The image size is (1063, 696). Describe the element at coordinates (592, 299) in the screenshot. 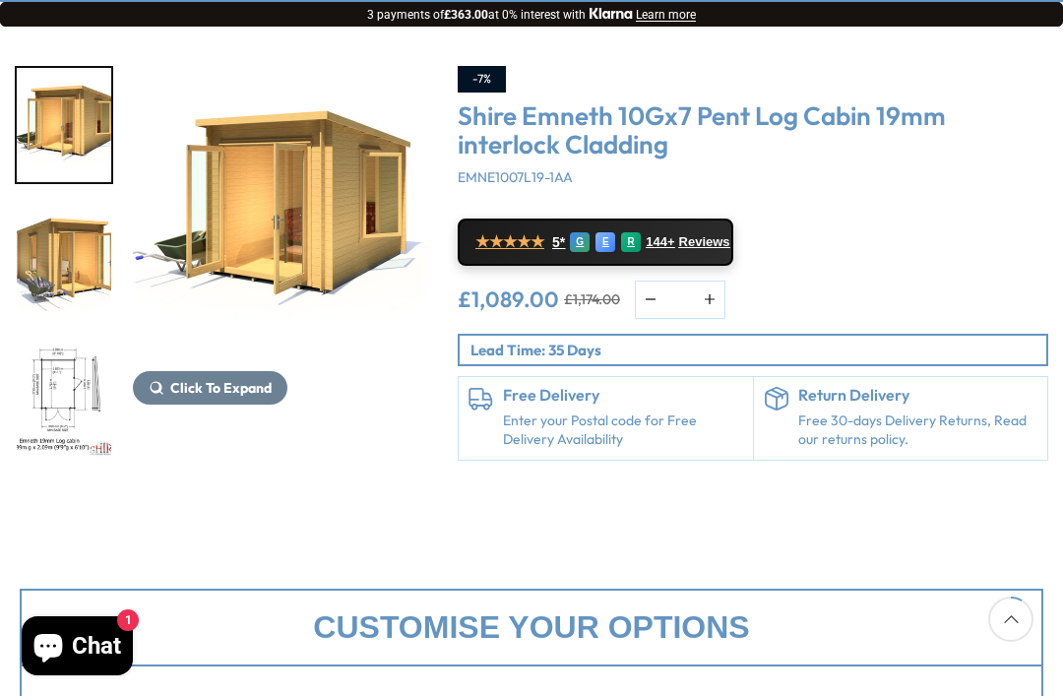

I see `del: £1,174.00` at that location.